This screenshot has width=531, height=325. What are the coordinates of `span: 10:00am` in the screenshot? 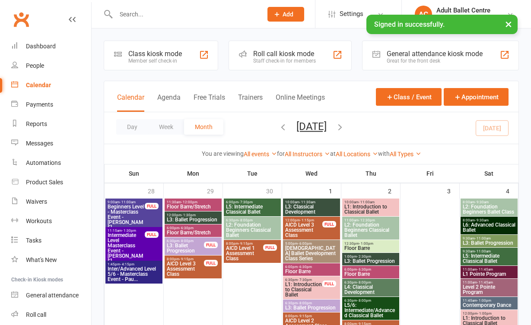 It's located at (371, 202).